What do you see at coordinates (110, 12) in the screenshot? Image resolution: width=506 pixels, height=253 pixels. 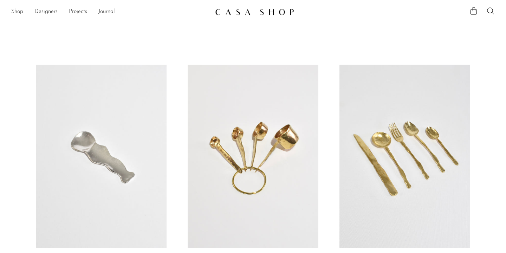 I see `ul: NEW HEADER MENU` at bounding box center [110, 12].